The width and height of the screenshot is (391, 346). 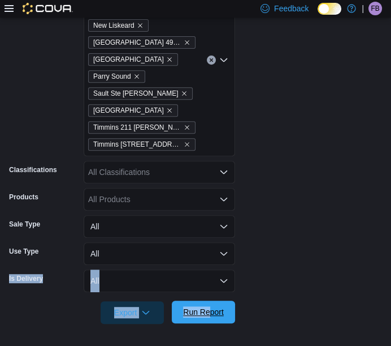 I want to click on span: North Bay Algonquin Ave, so click(x=133, y=59).